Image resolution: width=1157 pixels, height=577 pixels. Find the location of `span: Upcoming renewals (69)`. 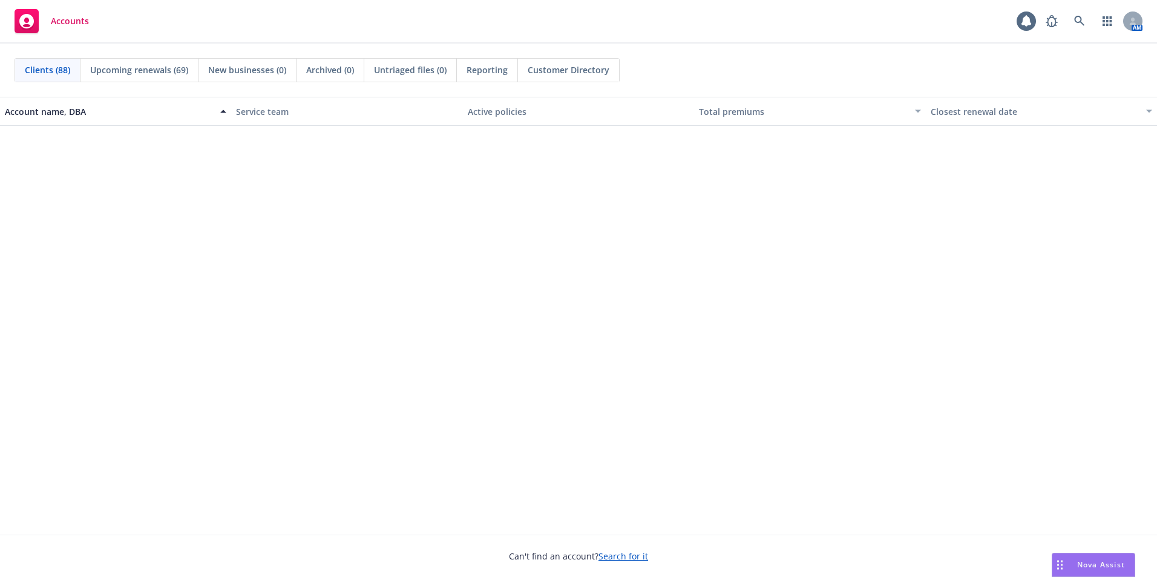

span: Upcoming renewals (69) is located at coordinates (139, 70).